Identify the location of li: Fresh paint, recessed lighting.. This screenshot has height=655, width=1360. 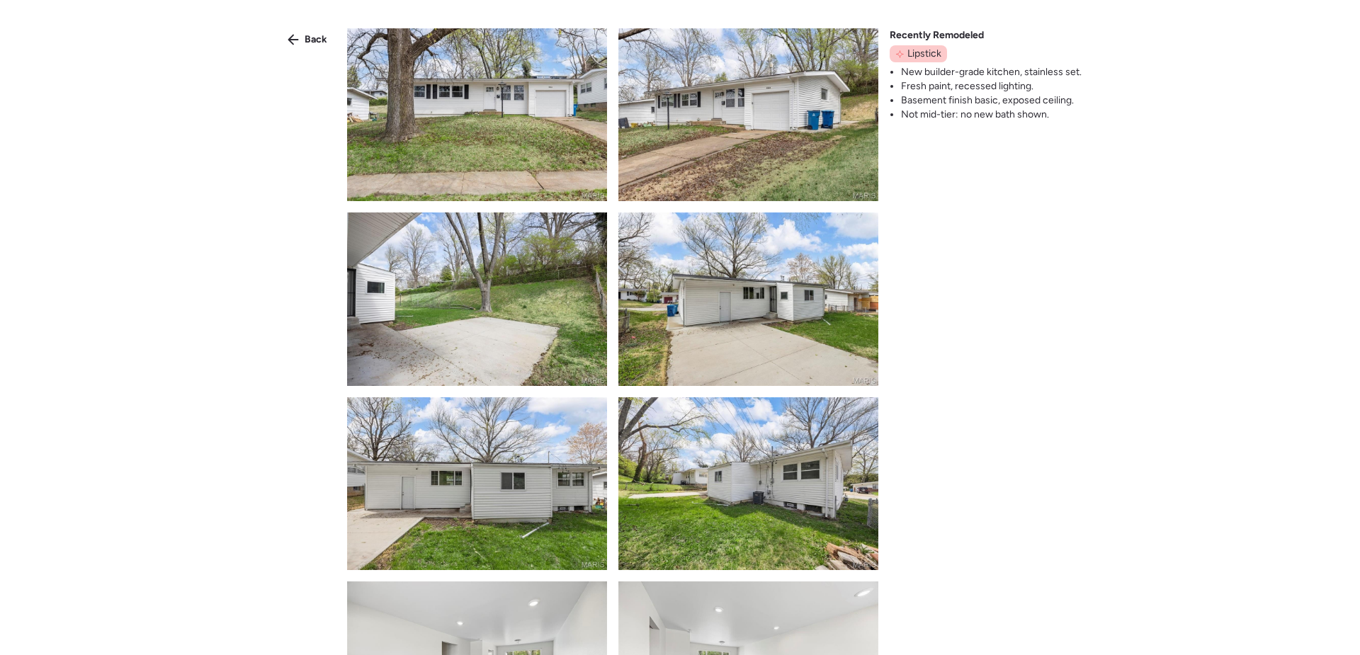
(991, 86).